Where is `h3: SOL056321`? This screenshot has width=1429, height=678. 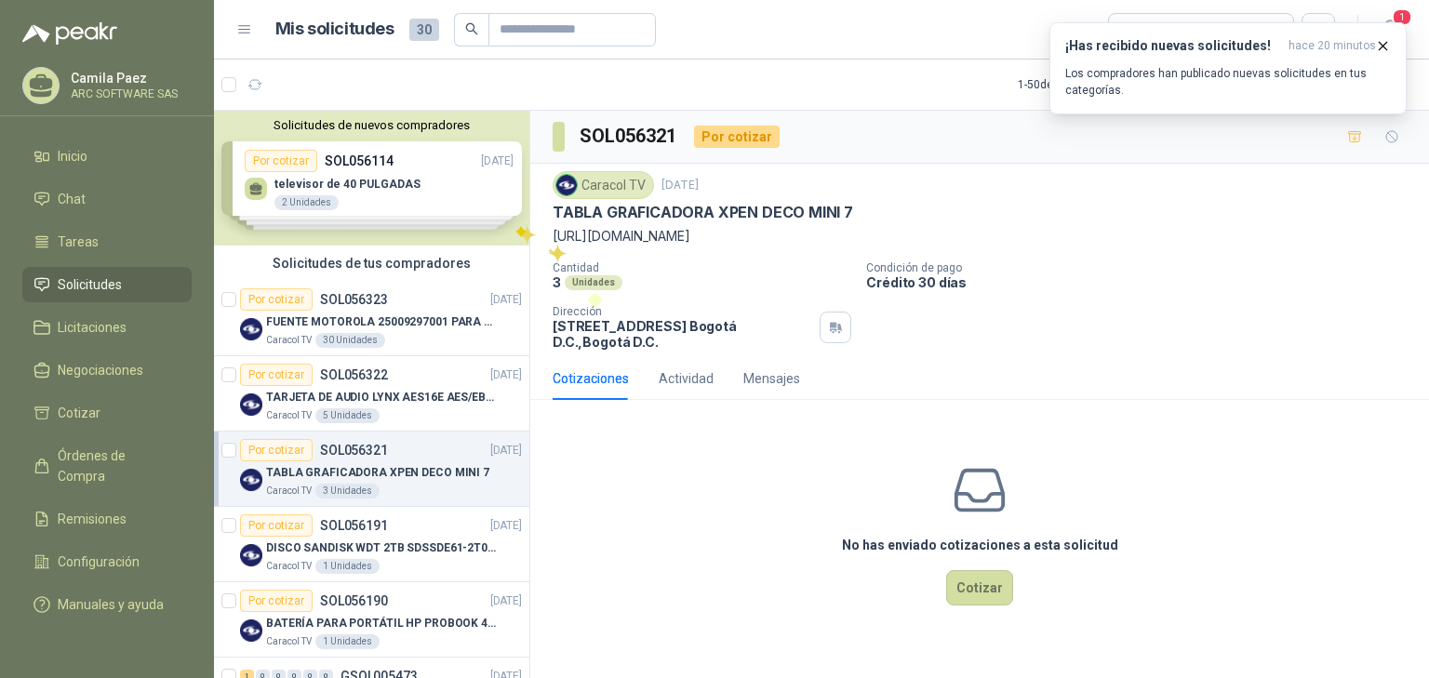
h3: SOL056321 is located at coordinates (629, 136).